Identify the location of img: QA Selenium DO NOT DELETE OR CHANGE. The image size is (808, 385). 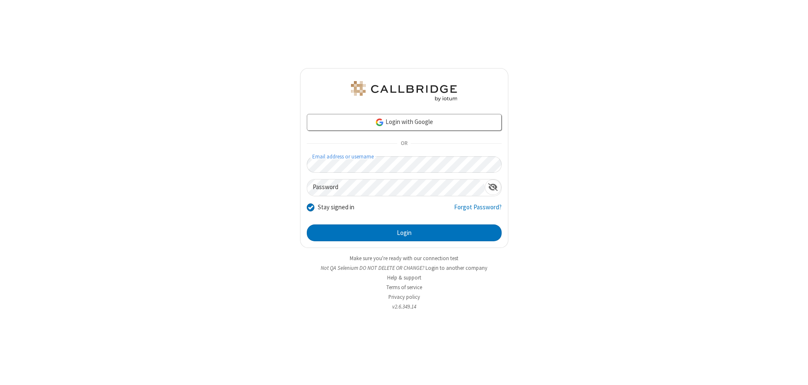
(404, 91).